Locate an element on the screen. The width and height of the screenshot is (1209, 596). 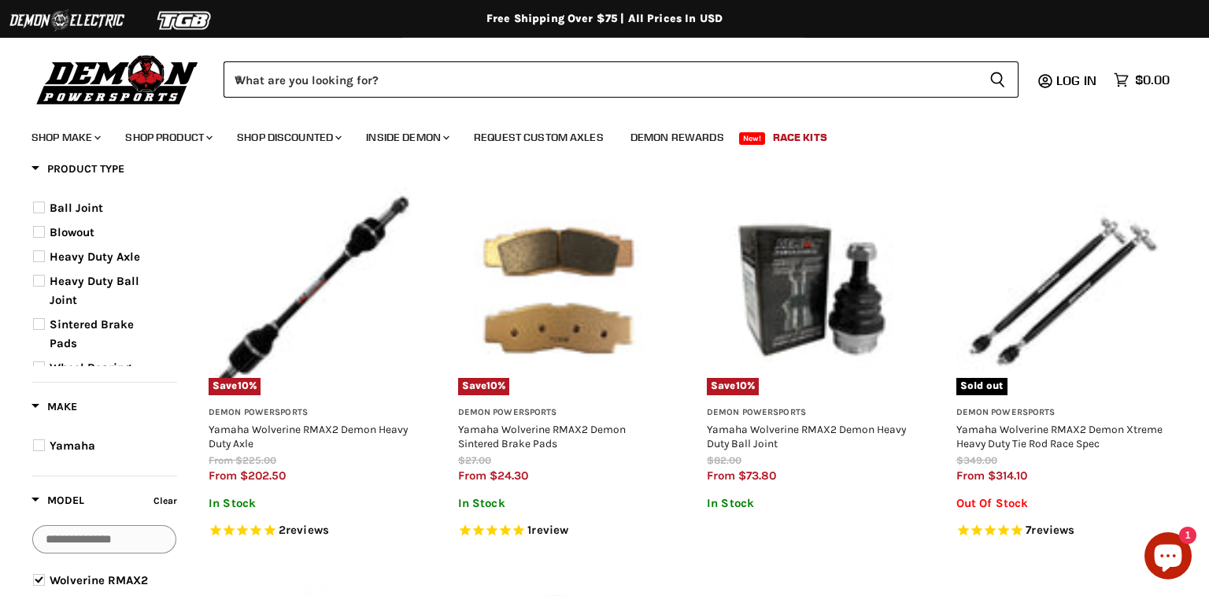
span: Model is located at coordinates (57, 500).